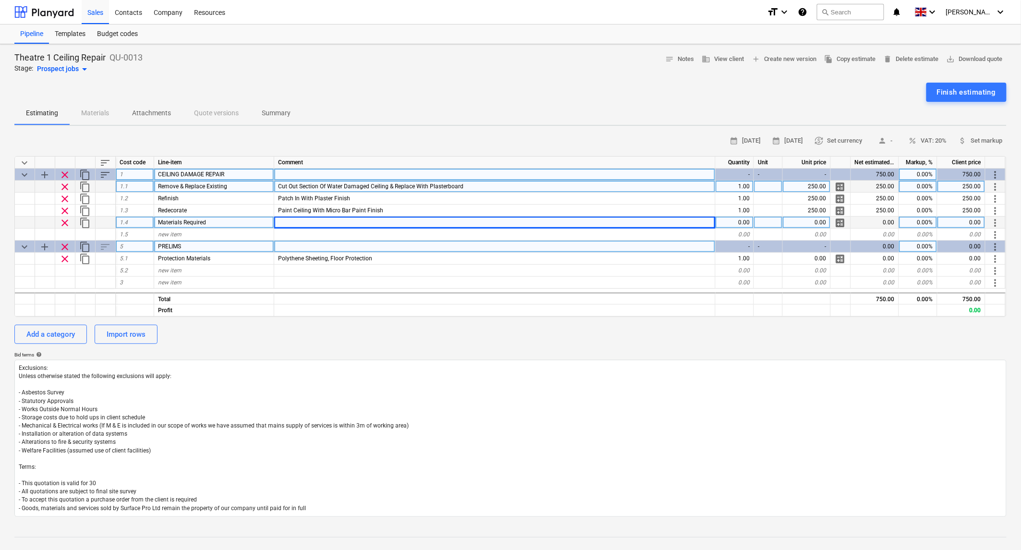  I want to click on div: Unit, so click(769, 162).